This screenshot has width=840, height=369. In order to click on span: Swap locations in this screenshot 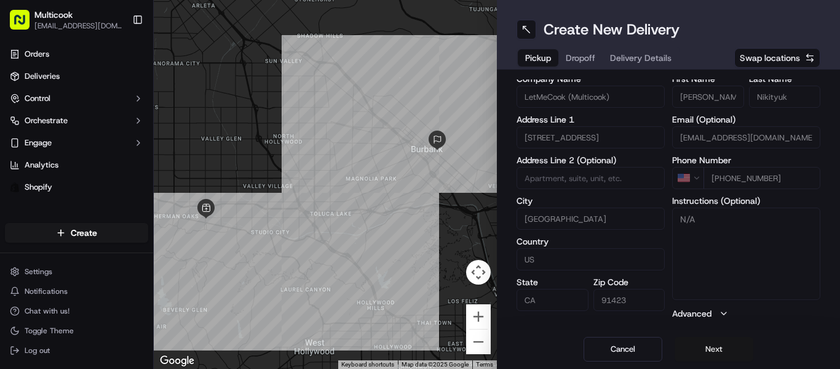, I will do `click(770, 58)`.